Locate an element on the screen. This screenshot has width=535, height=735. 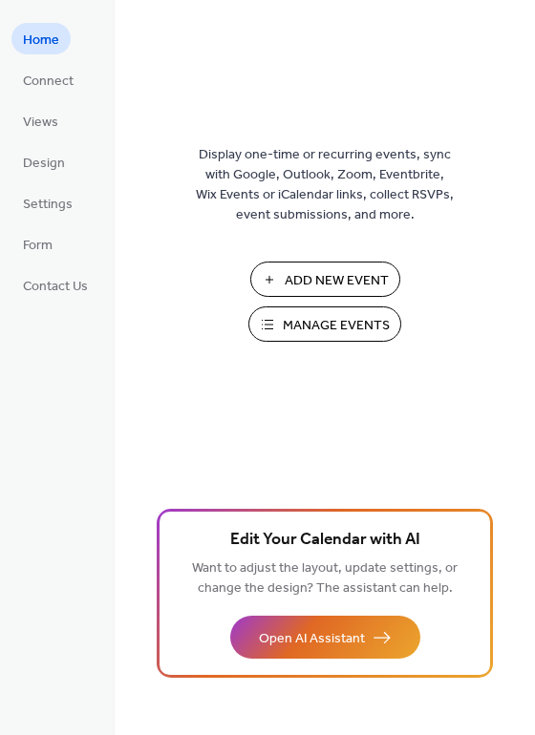
span: Views is located at coordinates (40, 122).